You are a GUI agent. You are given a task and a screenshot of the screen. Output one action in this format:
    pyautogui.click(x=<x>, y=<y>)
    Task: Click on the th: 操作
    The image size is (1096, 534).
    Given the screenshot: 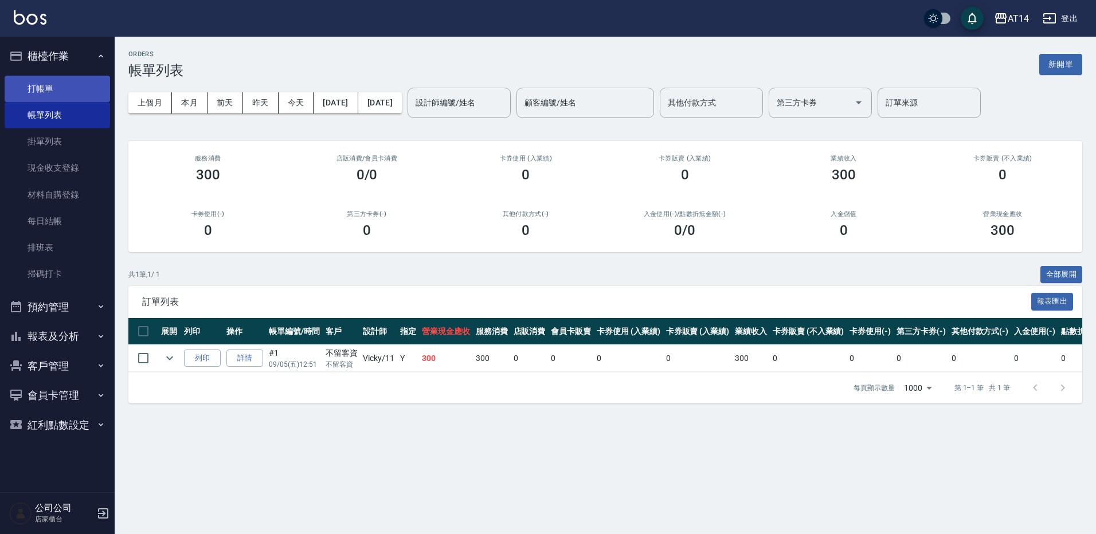 What is the action you would take?
    pyautogui.click(x=245, y=331)
    